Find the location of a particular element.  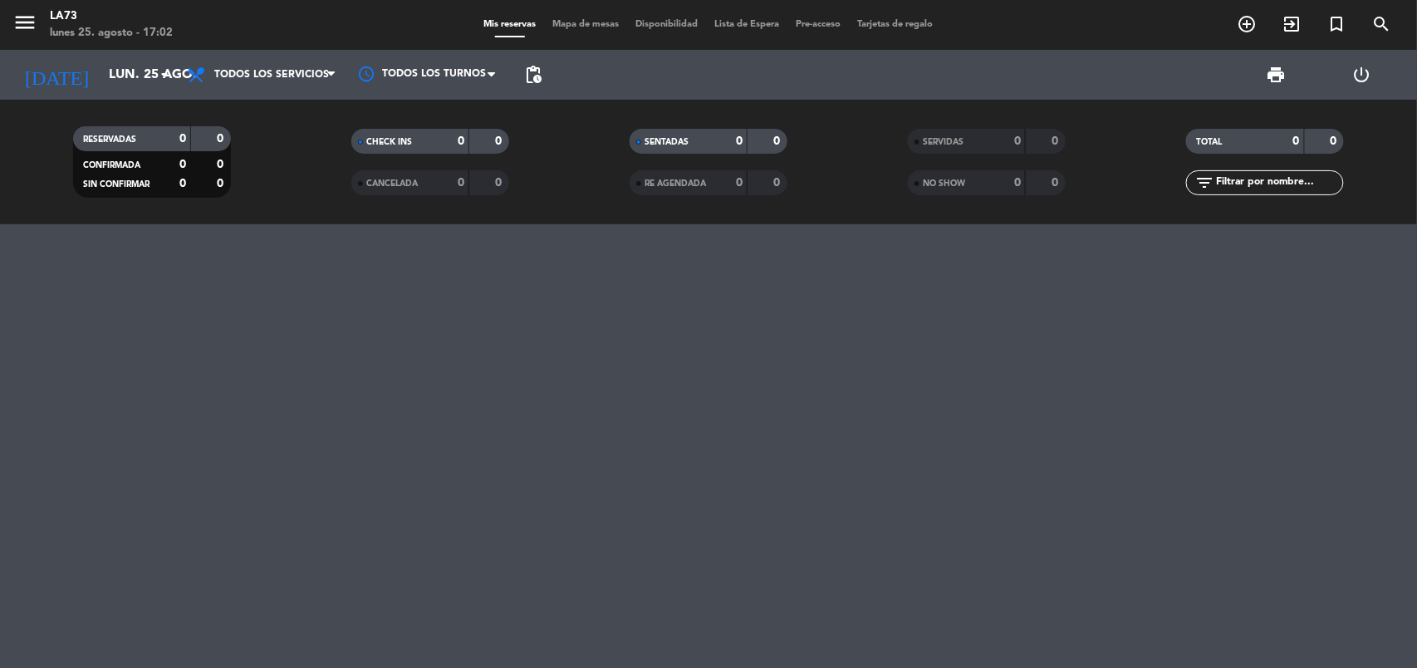

i: arrow_drop_down is located at coordinates (164, 75).